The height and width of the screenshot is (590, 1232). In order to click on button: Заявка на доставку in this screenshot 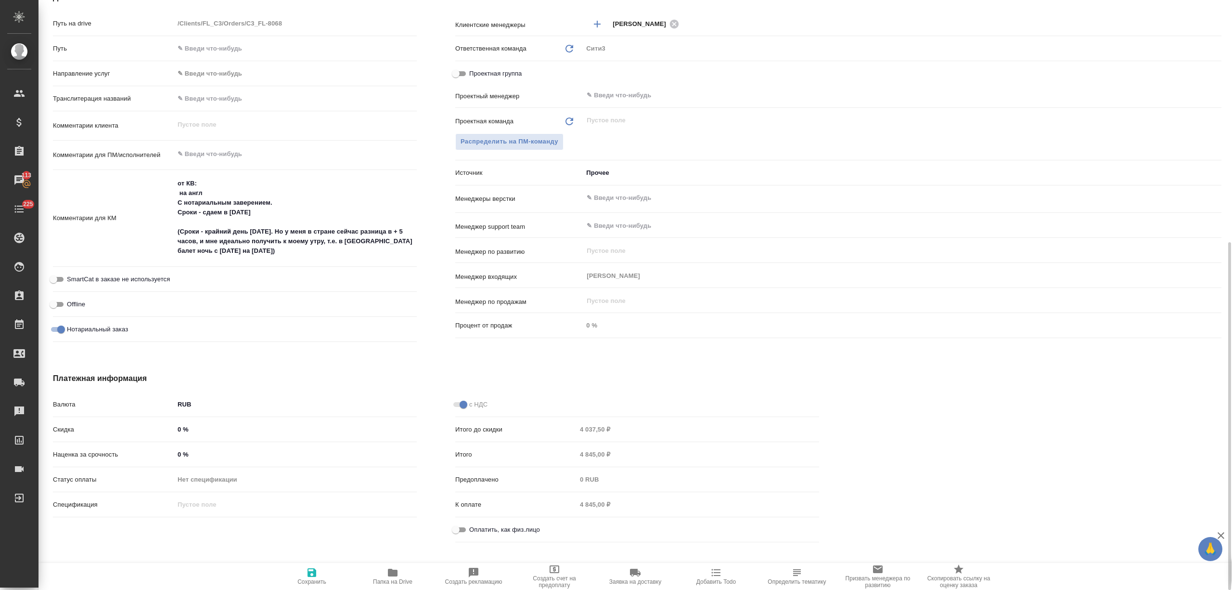, I will do `click(635, 576)`.